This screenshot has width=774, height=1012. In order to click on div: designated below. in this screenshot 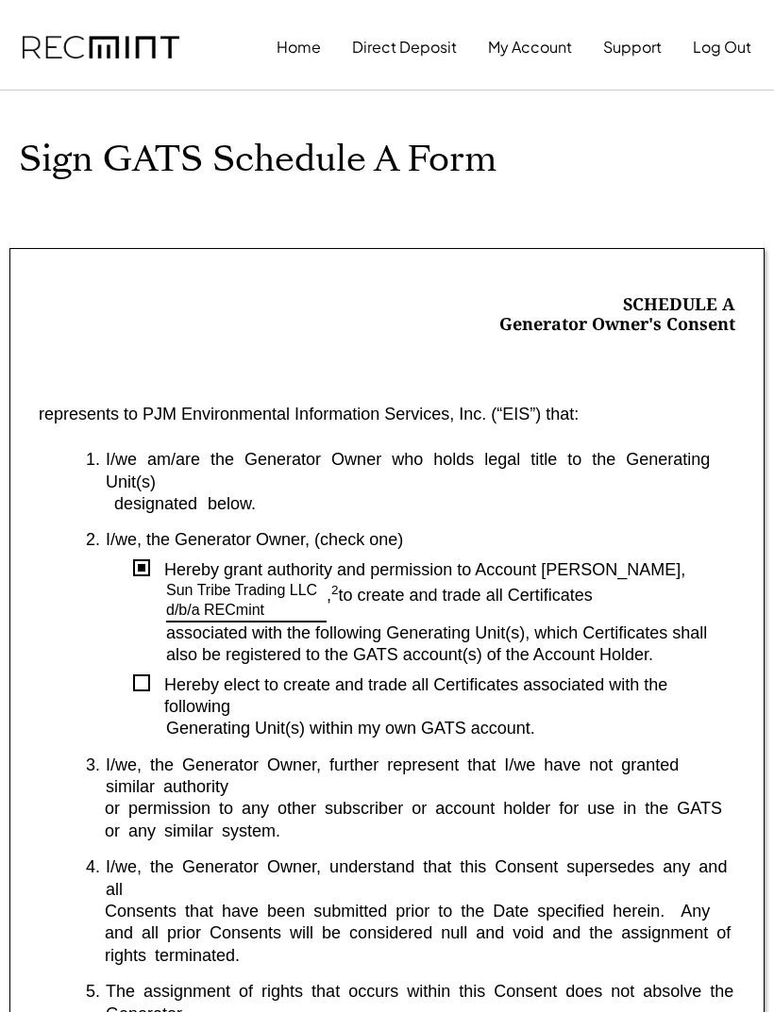, I will do `click(410, 504)`.